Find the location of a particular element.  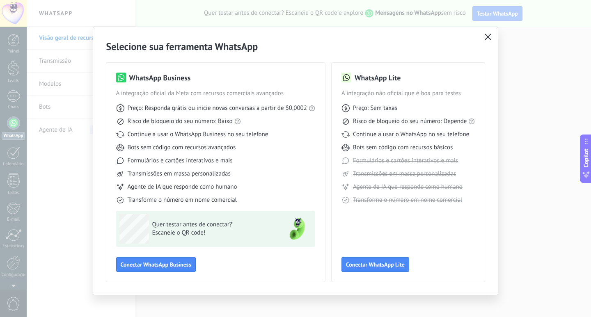

span: A integração não oficial que é boa para testes is located at coordinates (408, 94).